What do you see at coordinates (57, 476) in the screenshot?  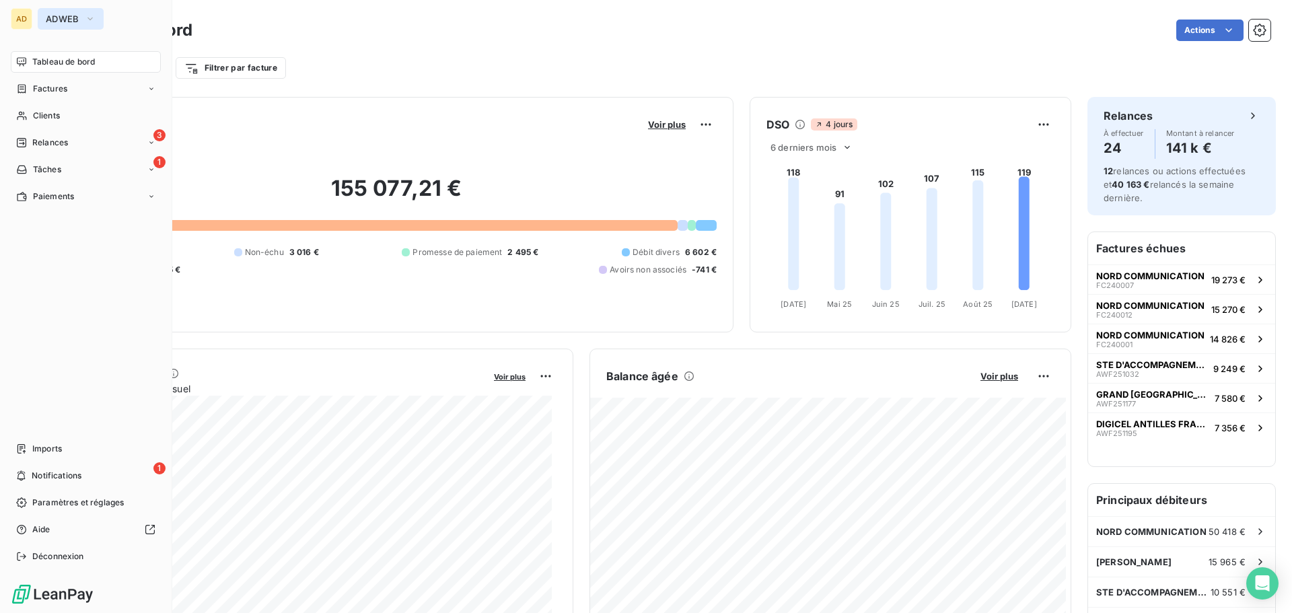 I see `span: Notifications` at bounding box center [57, 476].